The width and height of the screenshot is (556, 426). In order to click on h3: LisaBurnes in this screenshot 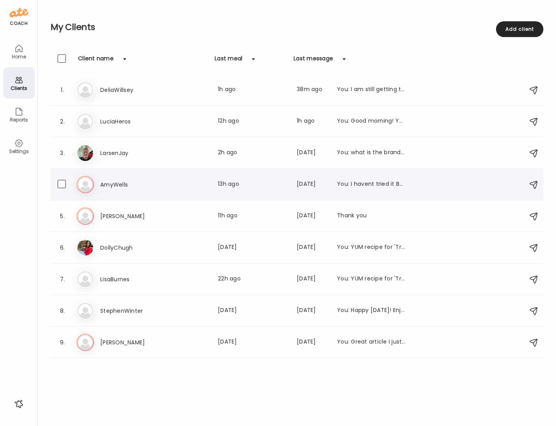, I will do `click(135, 279)`.